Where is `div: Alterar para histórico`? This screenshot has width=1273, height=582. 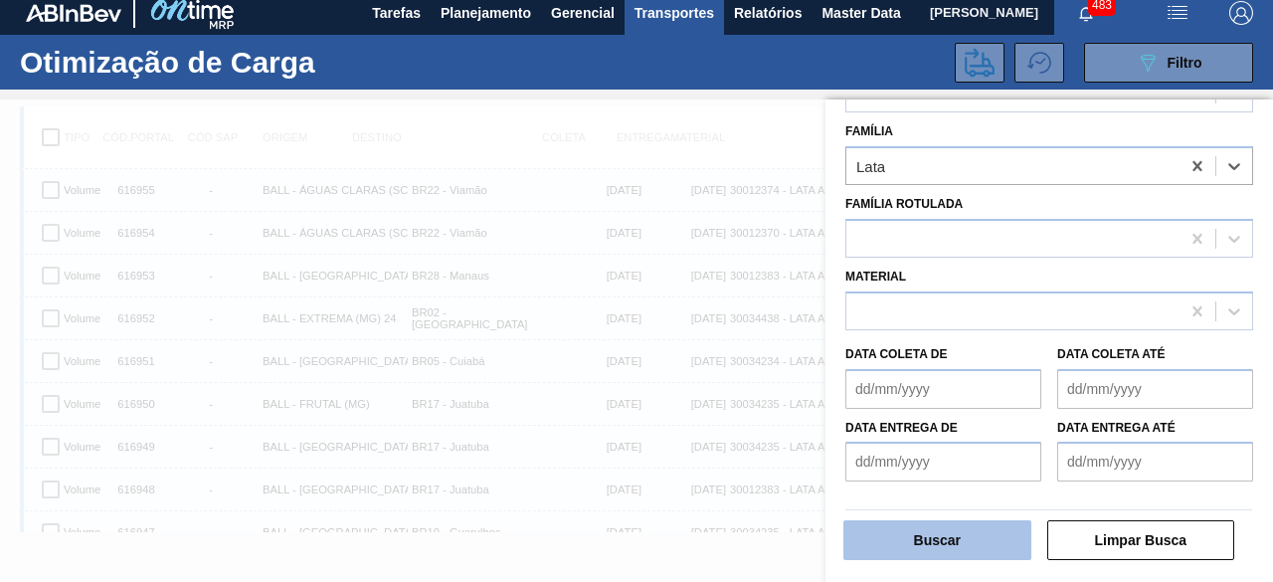 div: Alterar para histórico is located at coordinates (1044, 63).